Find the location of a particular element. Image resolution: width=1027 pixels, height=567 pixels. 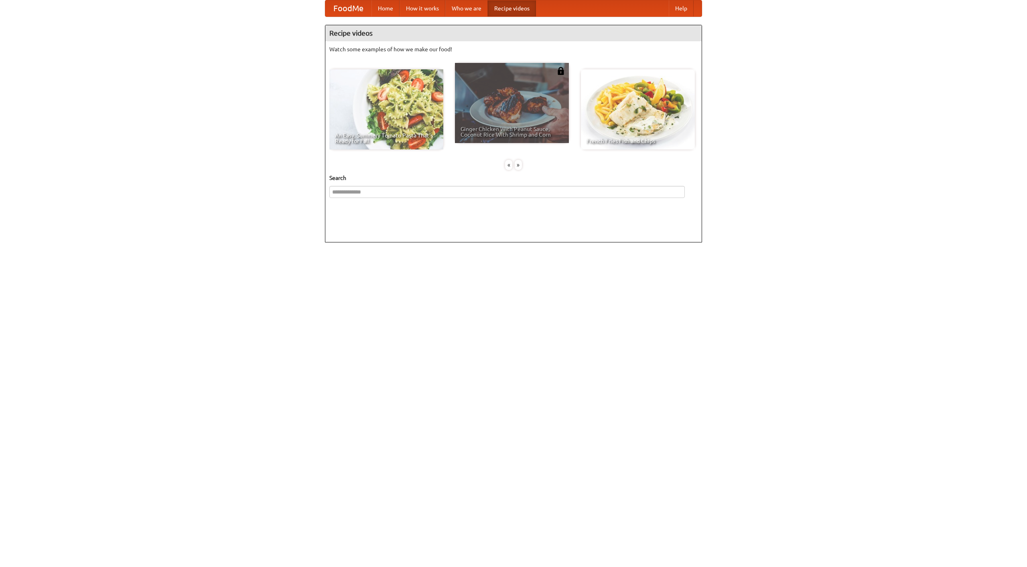

a: FoodMe is located at coordinates (348, 8).